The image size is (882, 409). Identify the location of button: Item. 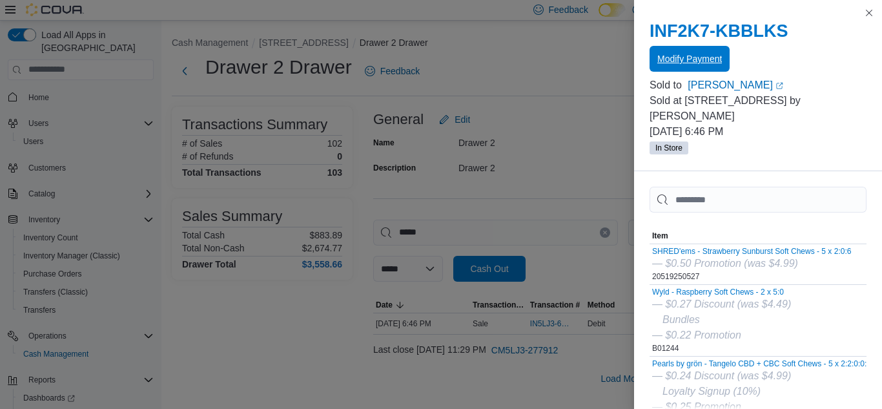
(761, 236).